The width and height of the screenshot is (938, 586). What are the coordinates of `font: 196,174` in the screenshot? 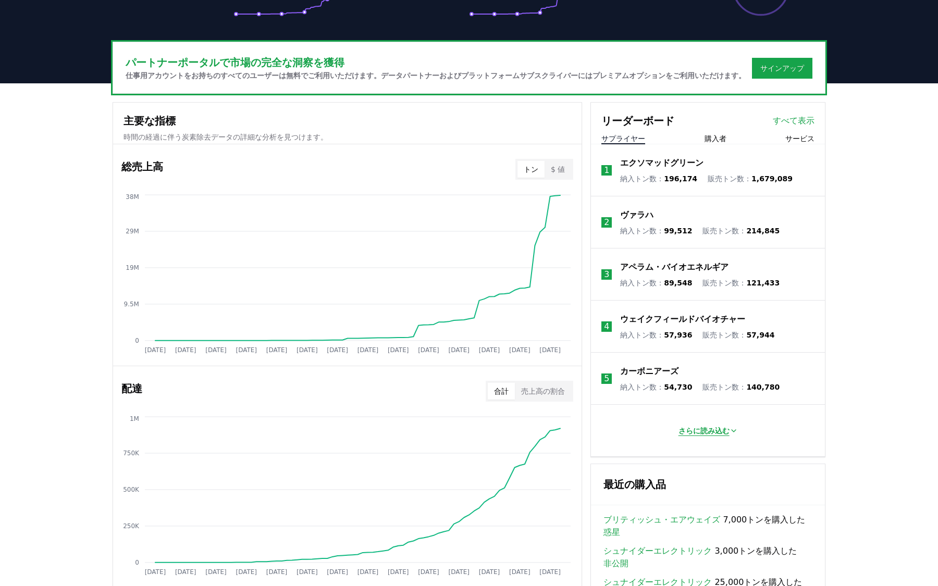 It's located at (681, 179).